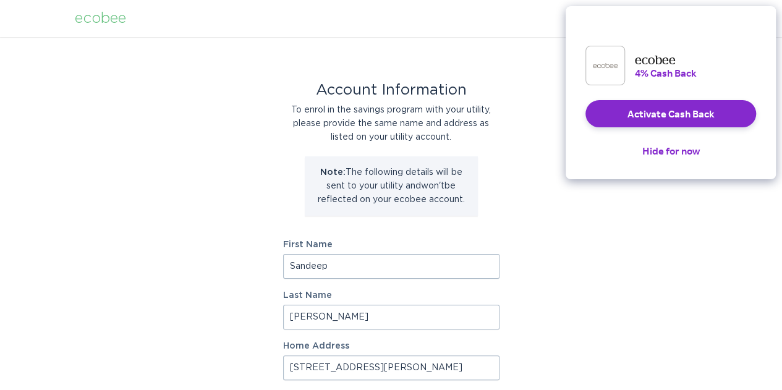  What do you see at coordinates (391, 90) in the screenshot?
I see `div: Account Information` at bounding box center [391, 90].